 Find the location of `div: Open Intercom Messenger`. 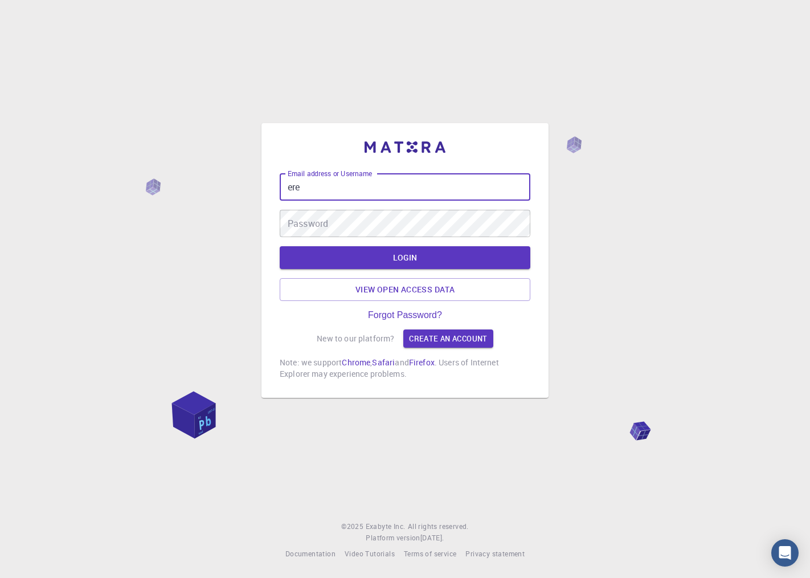

div: Open Intercom Messenger is located at coordinates (785, 553).